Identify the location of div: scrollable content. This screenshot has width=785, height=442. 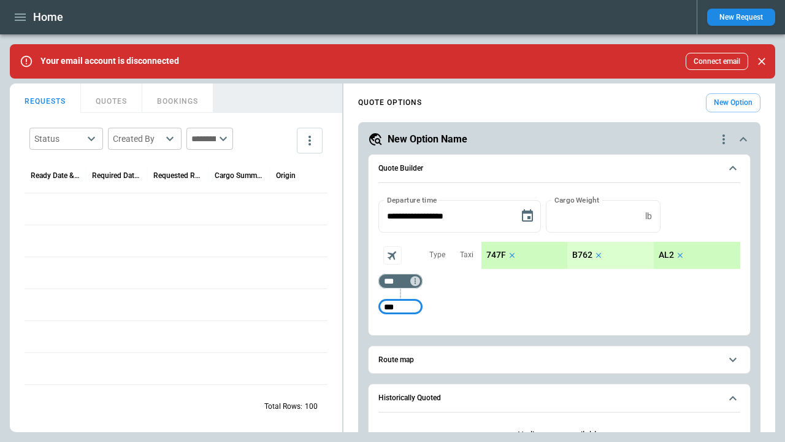
(611, 255).